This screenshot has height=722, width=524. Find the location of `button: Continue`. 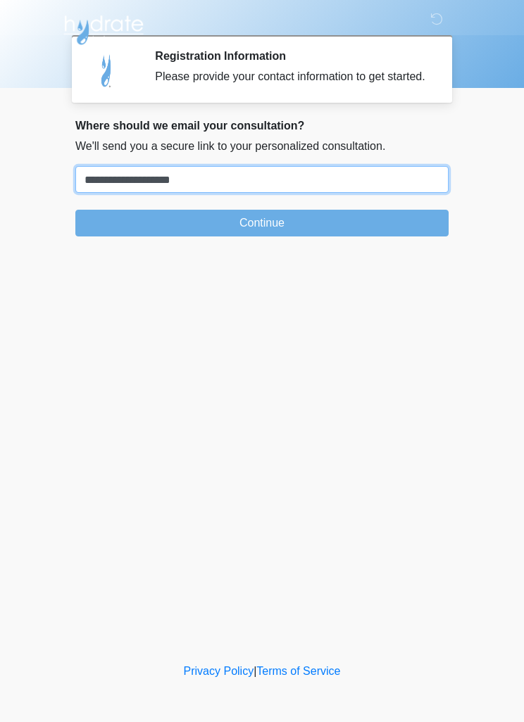

button: Continue is located at coordinates (262, 223).